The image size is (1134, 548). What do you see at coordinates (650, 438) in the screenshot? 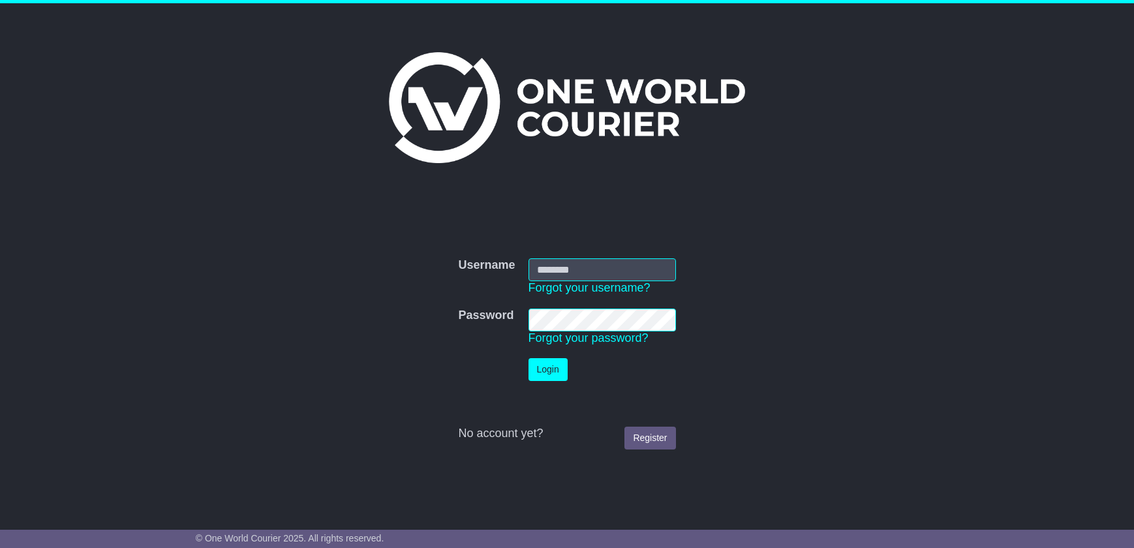
I see `a: Register` at bounding box center [650, 438].